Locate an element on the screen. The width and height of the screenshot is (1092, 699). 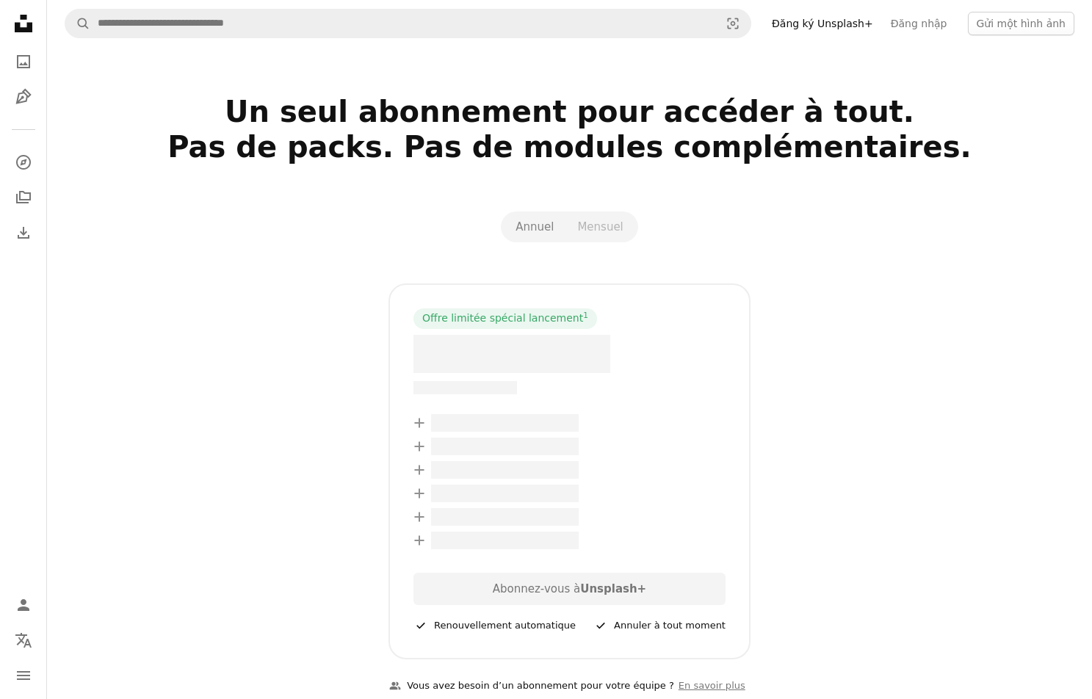
div: Renouvellement automatique is located at coordinates (494, 625).